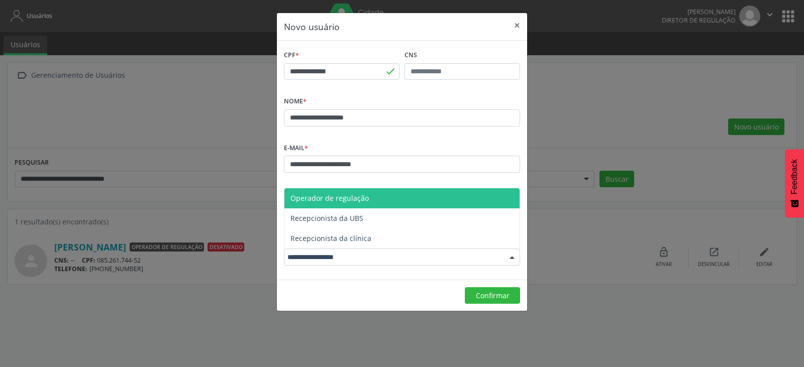 Image resolution: width=804 pixels, height=367 pixels. I want to click on span: Recepcionista da clínica, so click(330, 238).